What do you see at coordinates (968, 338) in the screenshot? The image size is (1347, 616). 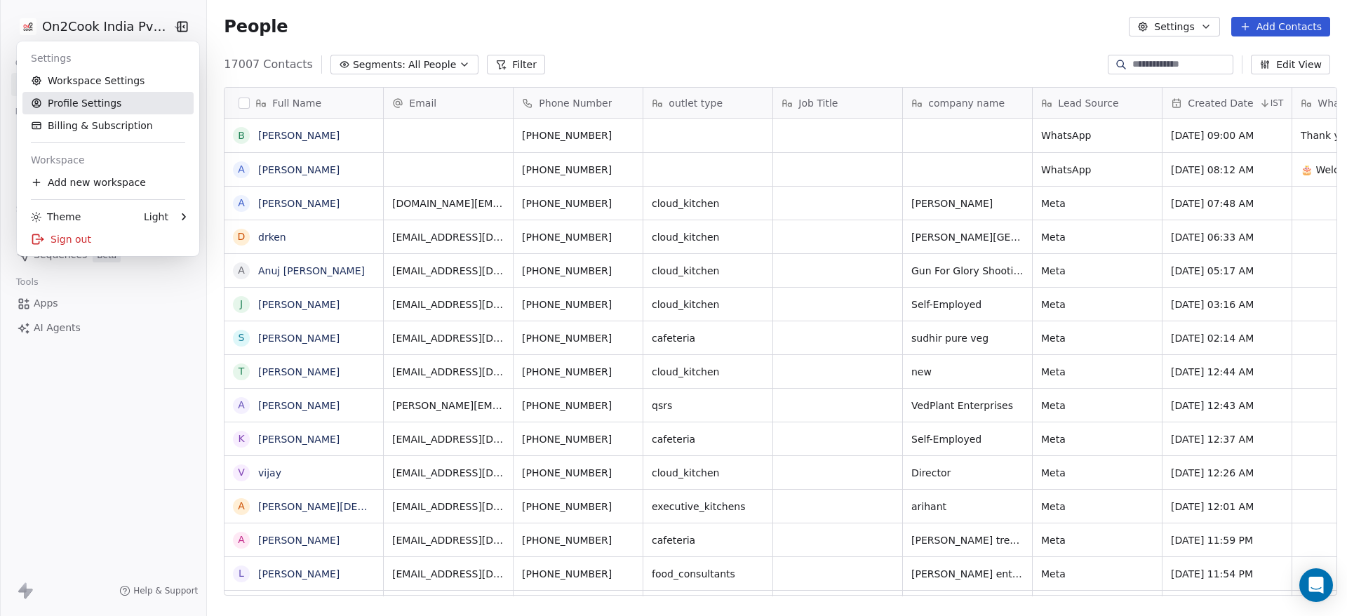 I see `span: sudhir pure veg` at bounding box center [968, 338].